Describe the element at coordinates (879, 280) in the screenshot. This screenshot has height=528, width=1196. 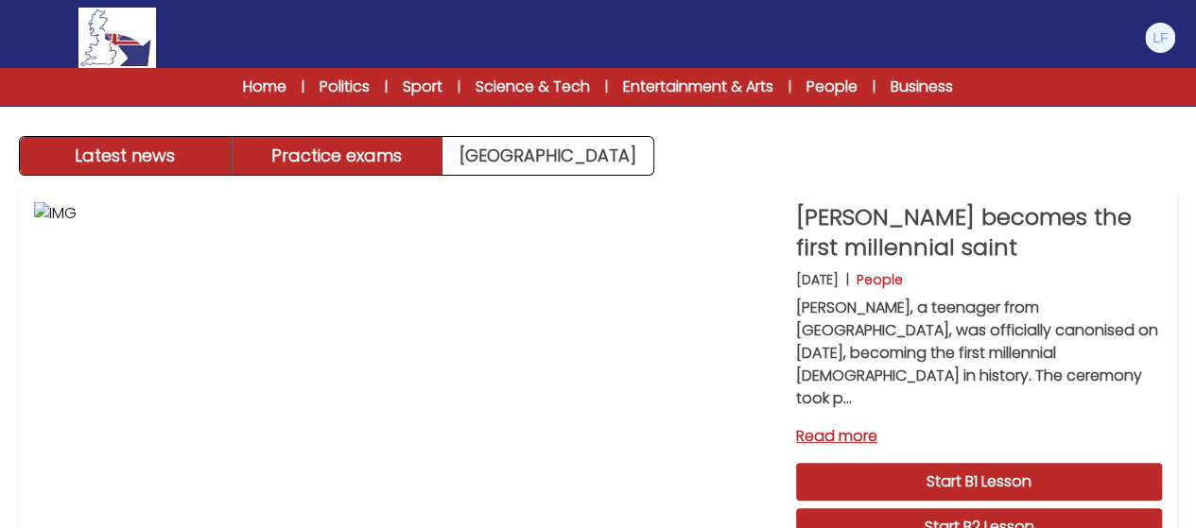
I see `p: People` at that location.